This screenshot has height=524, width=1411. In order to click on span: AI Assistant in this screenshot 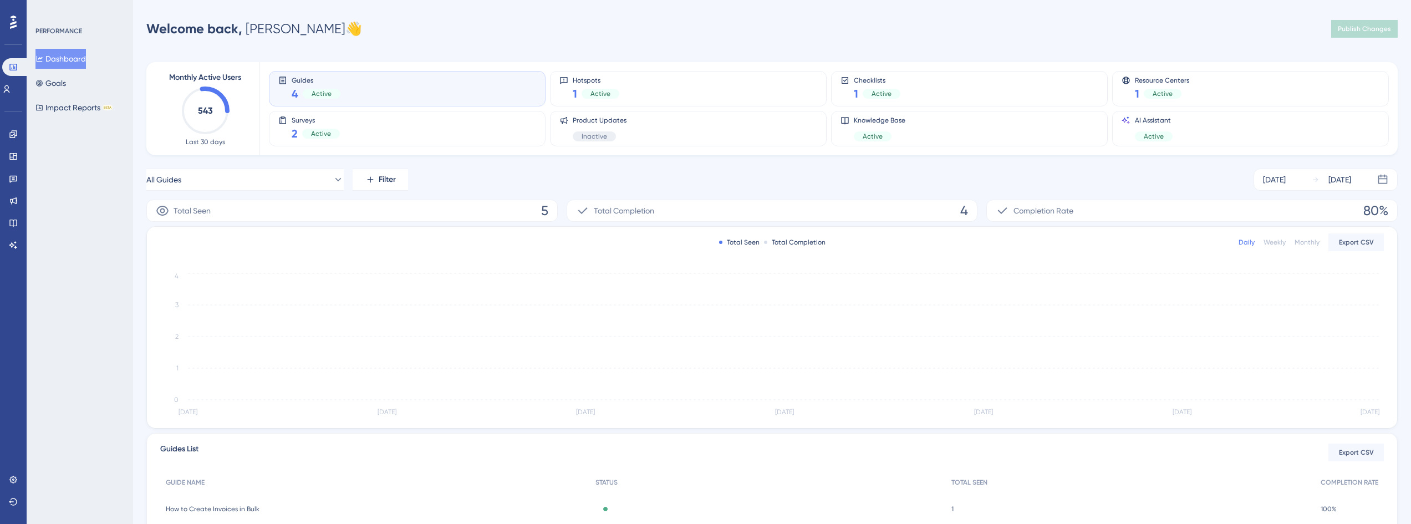, I will do `click(1153, 120)`.